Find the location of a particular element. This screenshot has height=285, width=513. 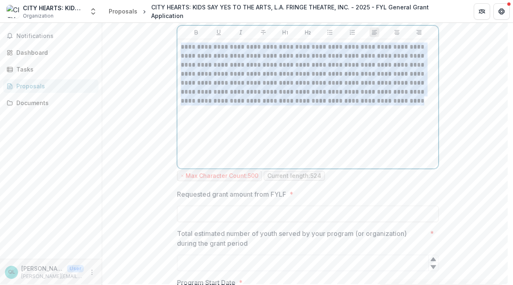

button: Get Help is located at coordinates (502, 11).